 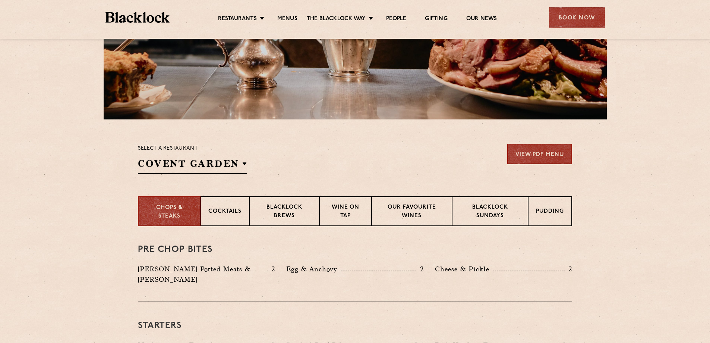 What do you see at coordinates (336, 19) in the screenshot?
I see `a: The Blacklock Way` at bounding box center [336, 19].